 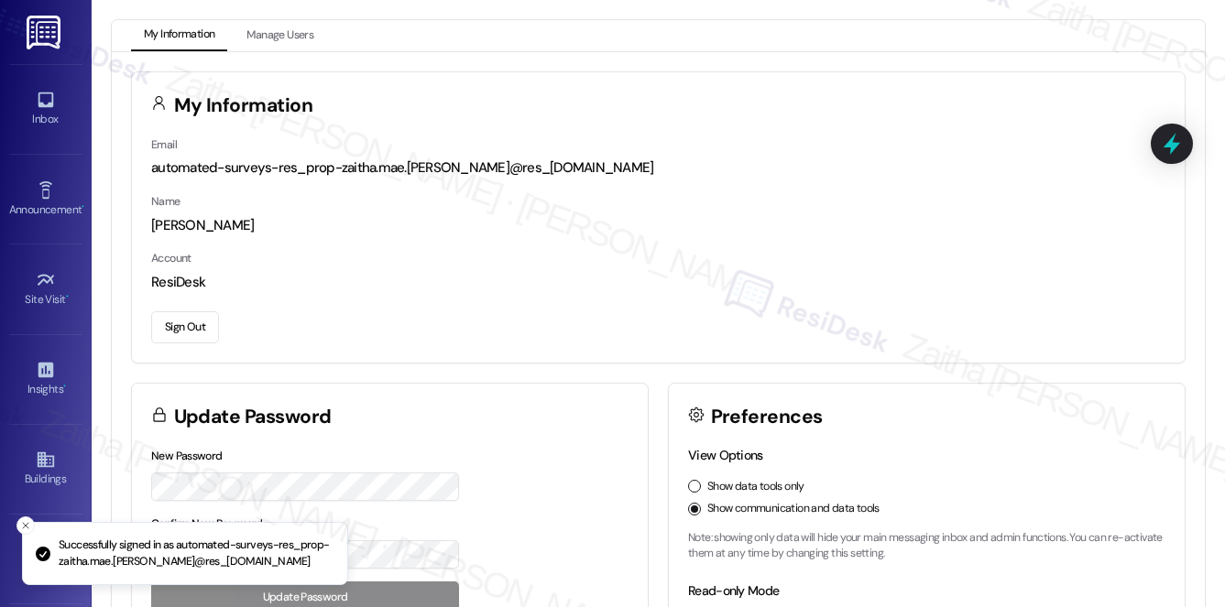 I want to click on label: View Options, so click(x=725, y=455).